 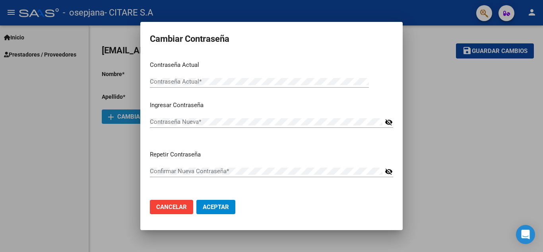 I want to click on p: Repetir Contraseña, so click(x=272, y=154).